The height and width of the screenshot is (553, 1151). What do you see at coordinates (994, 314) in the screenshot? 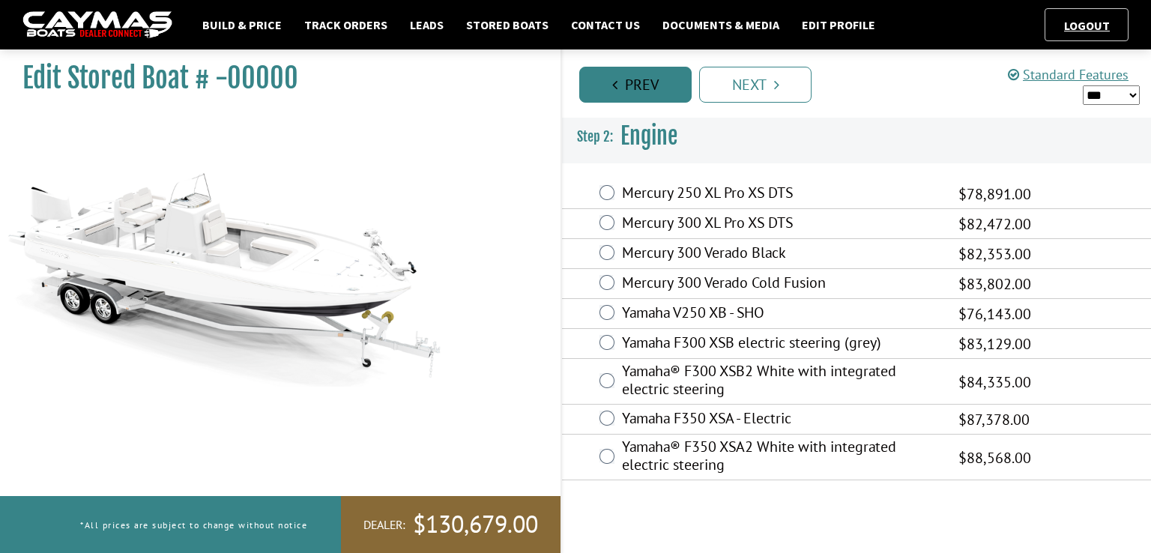
I see `span: $76,143.00` at bounding box center [994, 314].